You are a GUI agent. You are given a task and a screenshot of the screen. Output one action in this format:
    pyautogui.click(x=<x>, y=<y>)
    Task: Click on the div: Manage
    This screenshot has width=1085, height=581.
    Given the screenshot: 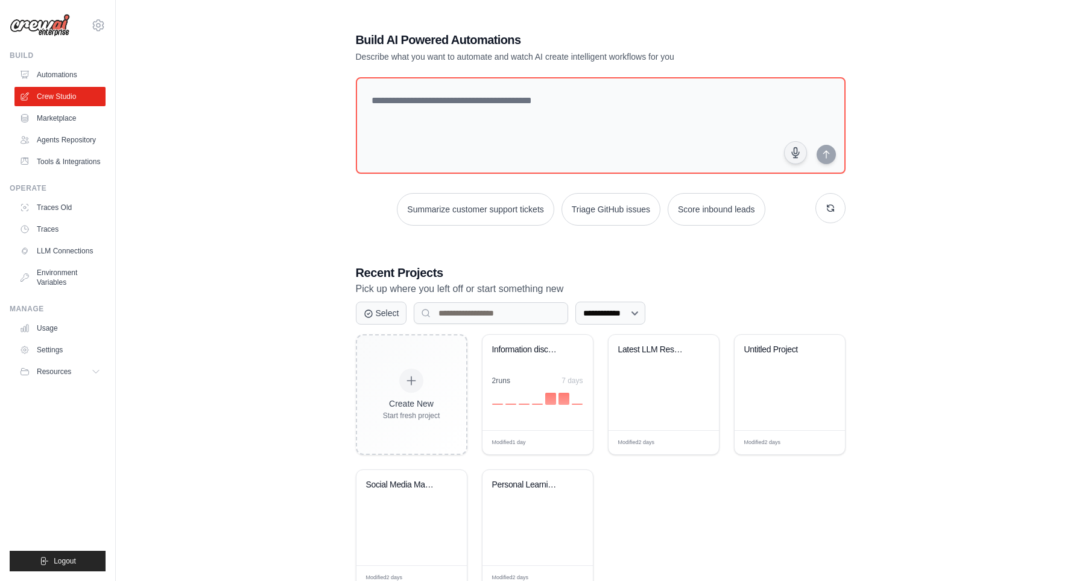 What is the action you would take?
    pyautogui.click(x=57, y=309)
    